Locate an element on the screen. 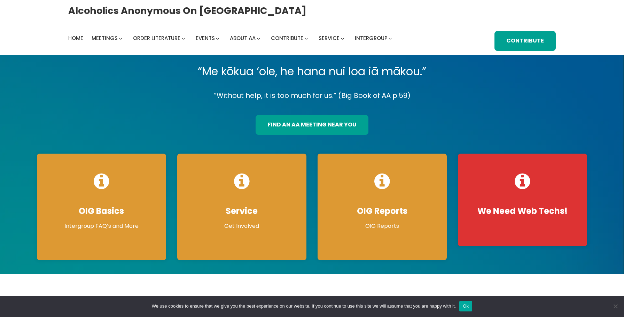 The width and height of the screenshot is (624, 317). button: Contribute submenu is located at coordinates (306, 38).